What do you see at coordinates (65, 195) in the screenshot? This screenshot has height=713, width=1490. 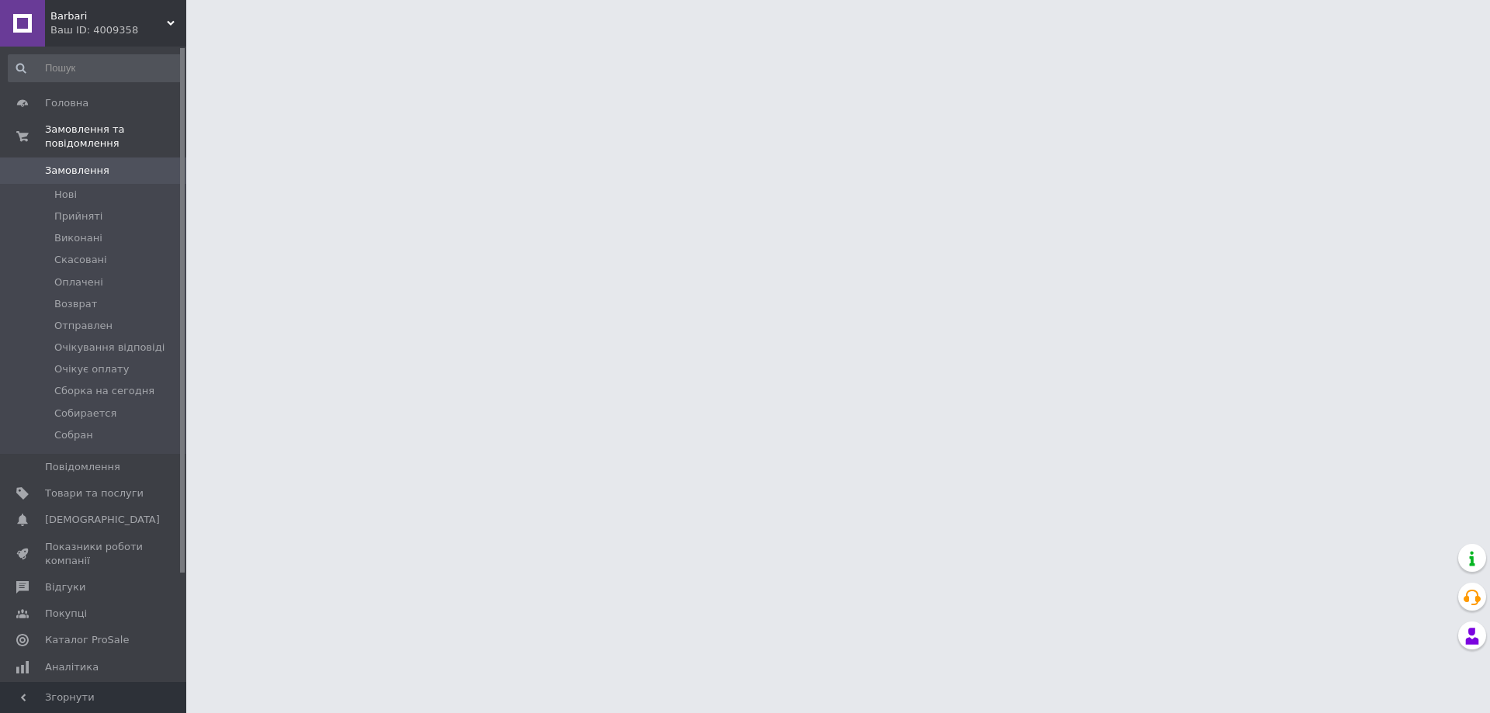 I see `span: Нові` at bounding box center [65, 195].